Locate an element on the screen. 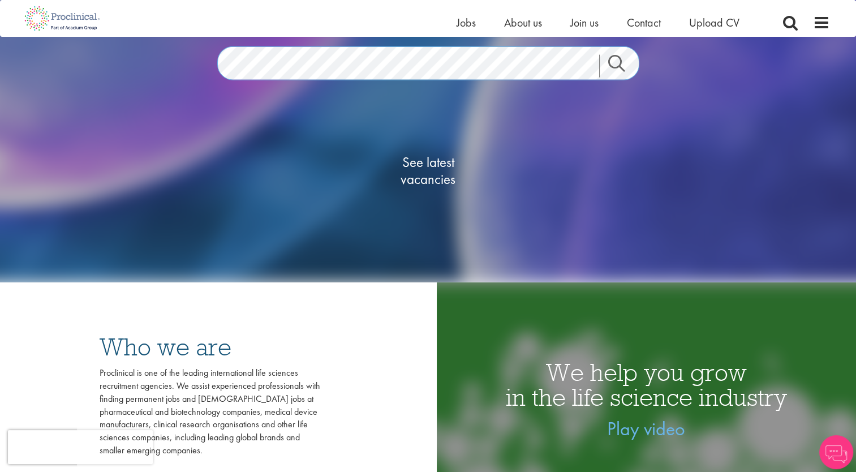 This screenshot has height=472, width=856. span: Contact is located at coordinates (644, 23).